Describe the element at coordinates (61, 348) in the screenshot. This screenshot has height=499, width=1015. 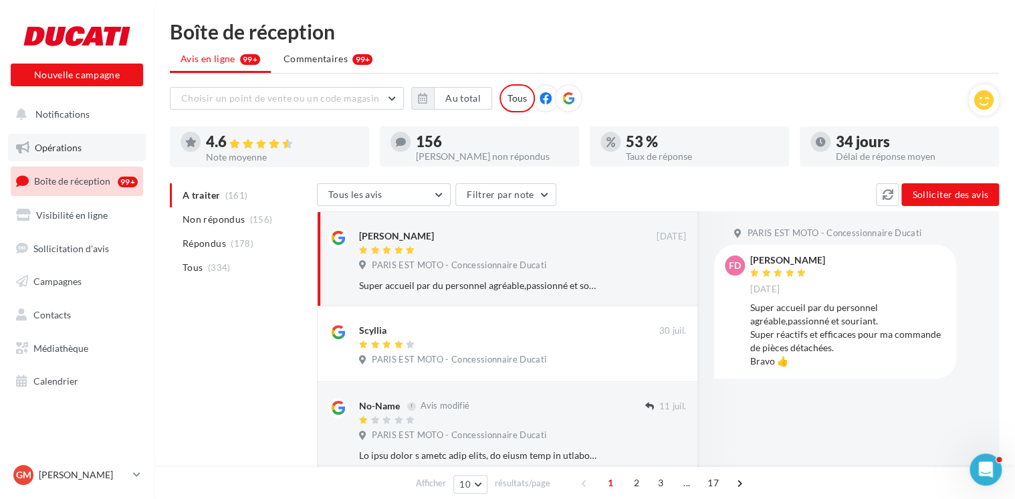
I see `span: Médiathèque` at that location.